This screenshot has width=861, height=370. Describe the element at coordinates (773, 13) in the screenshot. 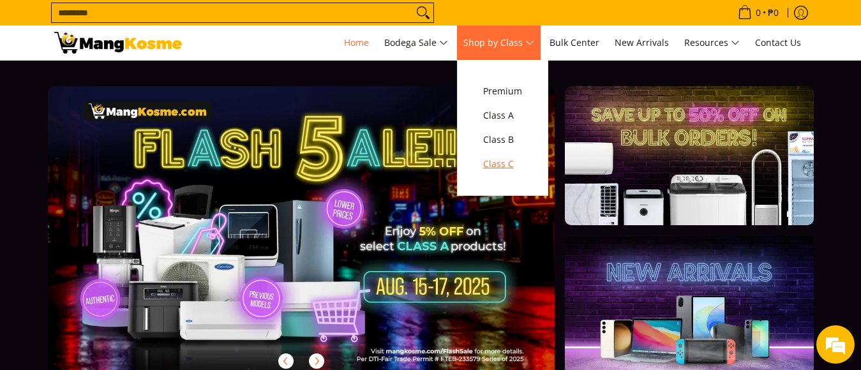

I see `span: ₱0` at that location.